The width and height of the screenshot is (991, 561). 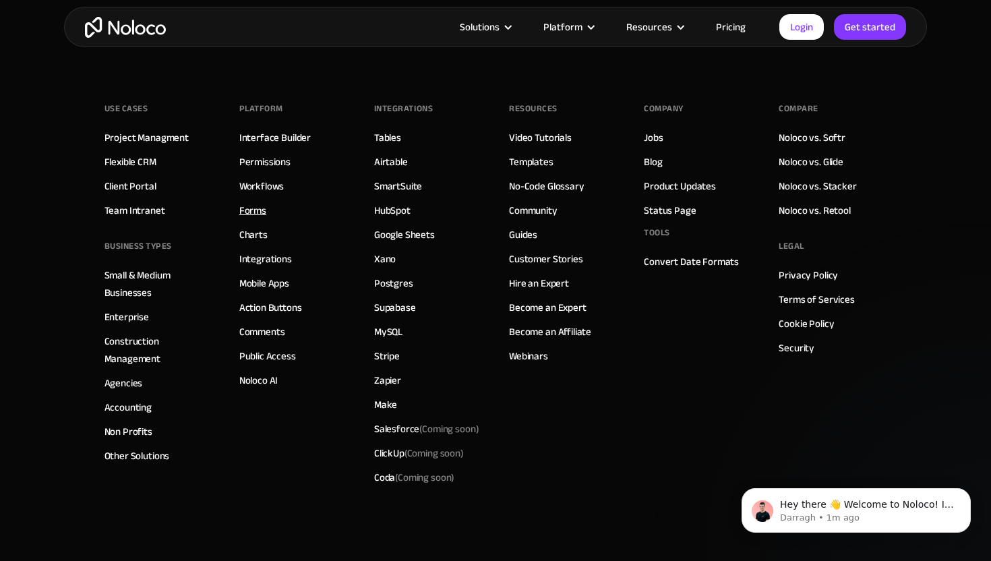 What do you see at coordinates (395, 308) in the screenshot?
I see `a: Supabase` at bounding box center [395, 308].